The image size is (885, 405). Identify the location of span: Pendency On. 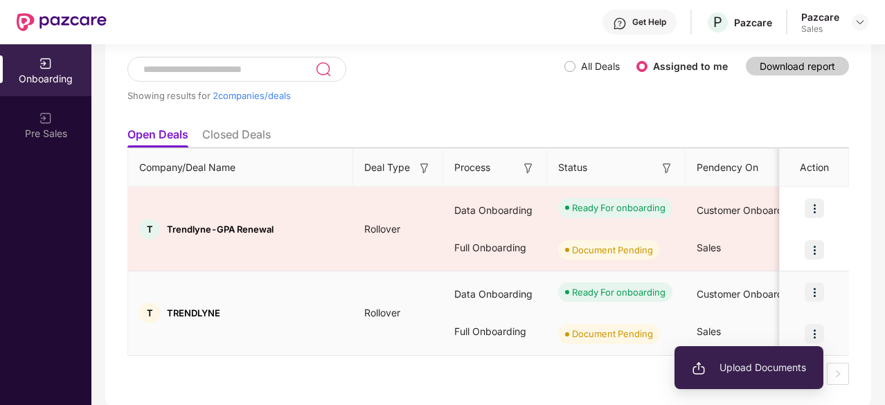
(727, 168).